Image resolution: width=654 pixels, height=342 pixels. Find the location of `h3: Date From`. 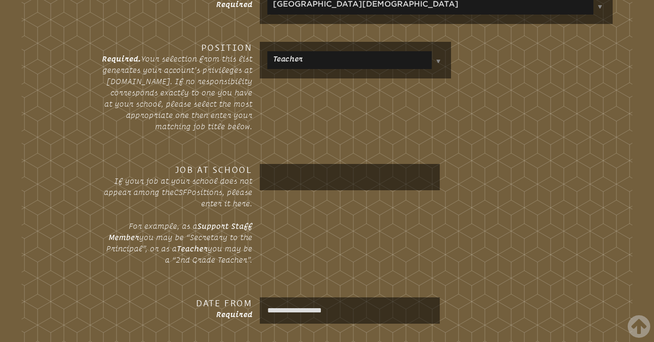

h3: Date From is located at coordinates (177, 303).